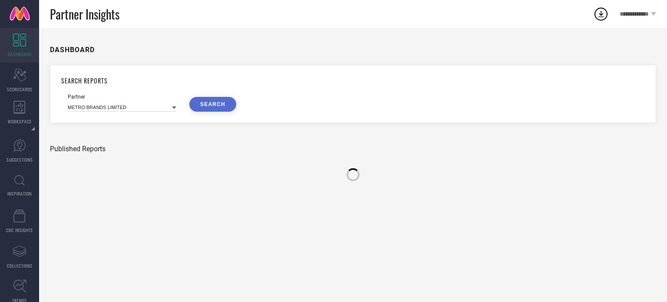  Describe the element at coordinates (353, 149) in the screenshot. I see `div: Published Reports` at that location.